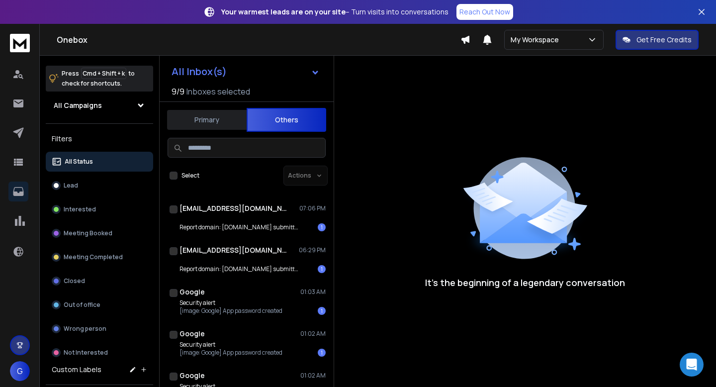 This screenshot has height=387, width=716. Describe the element at coordinates (284, 11) in the screenshot. I see `strong: Your warmest leads are on your site` at that location.